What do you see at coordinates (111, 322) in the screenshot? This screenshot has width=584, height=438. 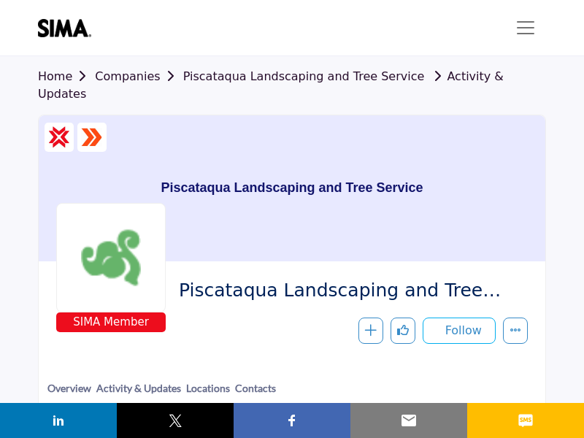 I see `span: SIMA Member` at bounding box center [111, 322].